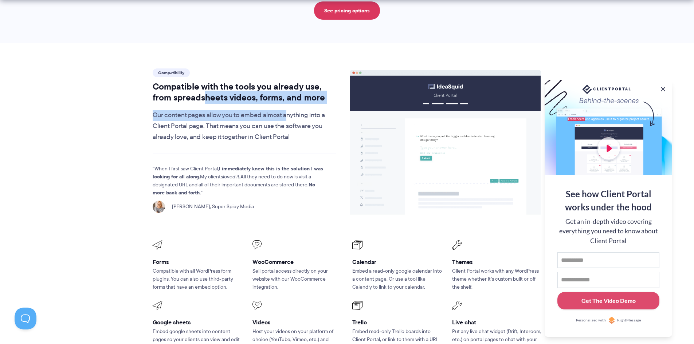 The image size is (694, 344). Describe the element at coordinates (497, 262) in the screenshot. I see `h3: Themes` at that location.